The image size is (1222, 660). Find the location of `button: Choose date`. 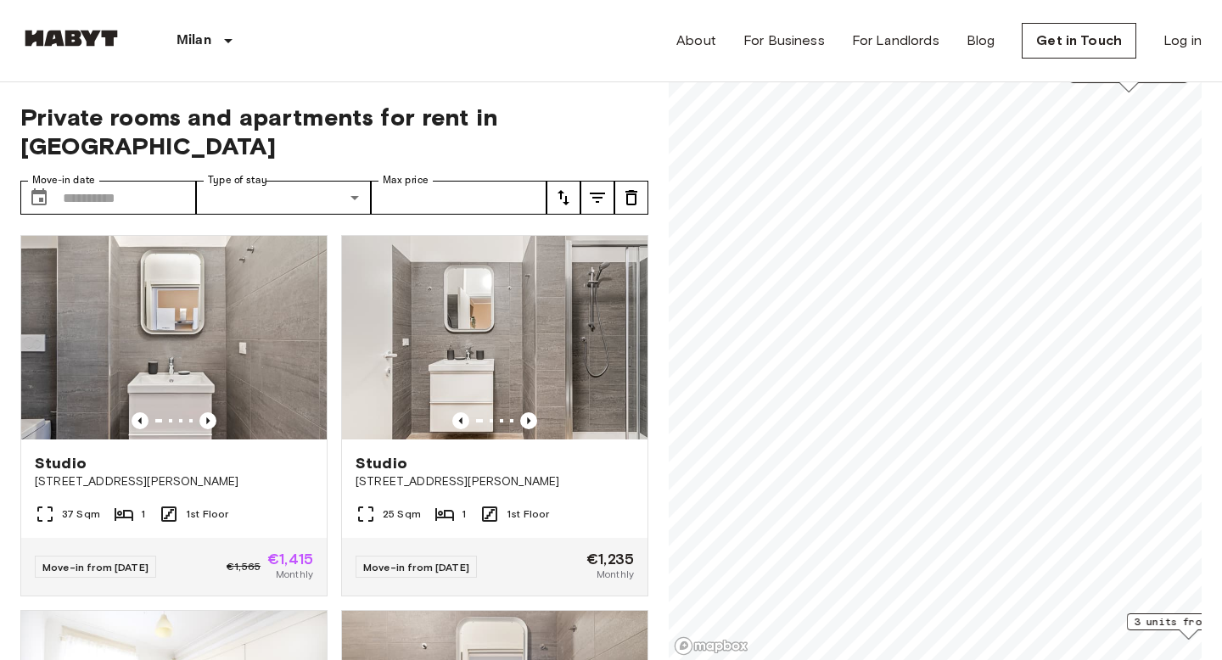

button: Choose date is located at coordinates (39, 198).